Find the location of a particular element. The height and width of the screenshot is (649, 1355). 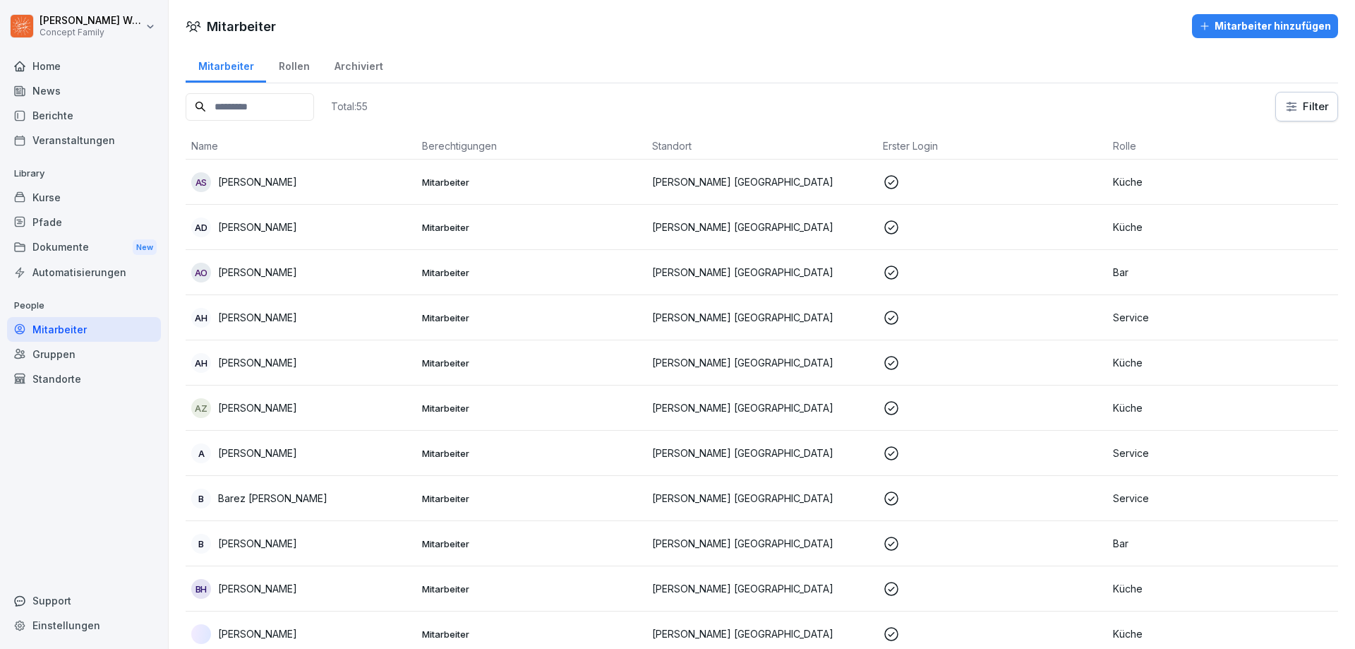

p: Concept Family is located at coordinates (91, 32).